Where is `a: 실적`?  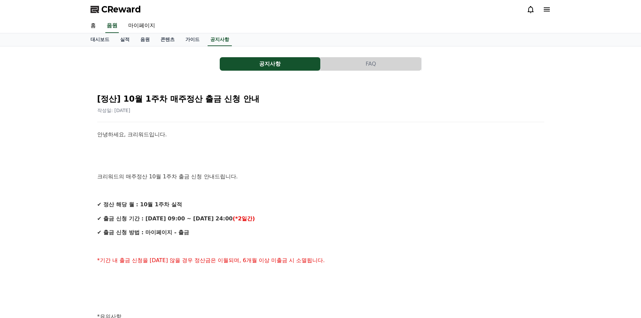 a: 실적 is located at coordinates (125, 40).